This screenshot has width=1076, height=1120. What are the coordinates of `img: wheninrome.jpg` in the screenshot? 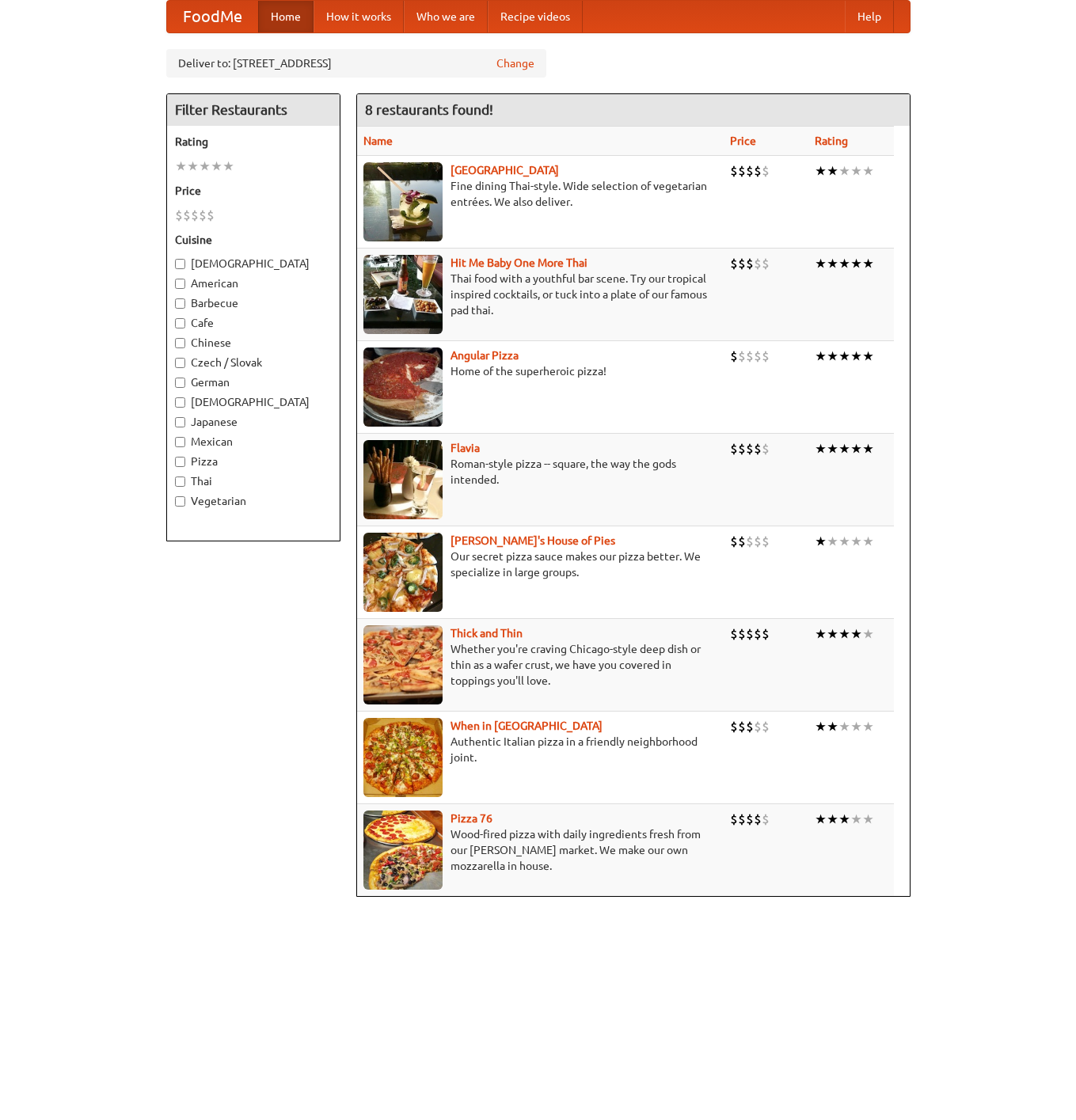 It's located at (403, 758).